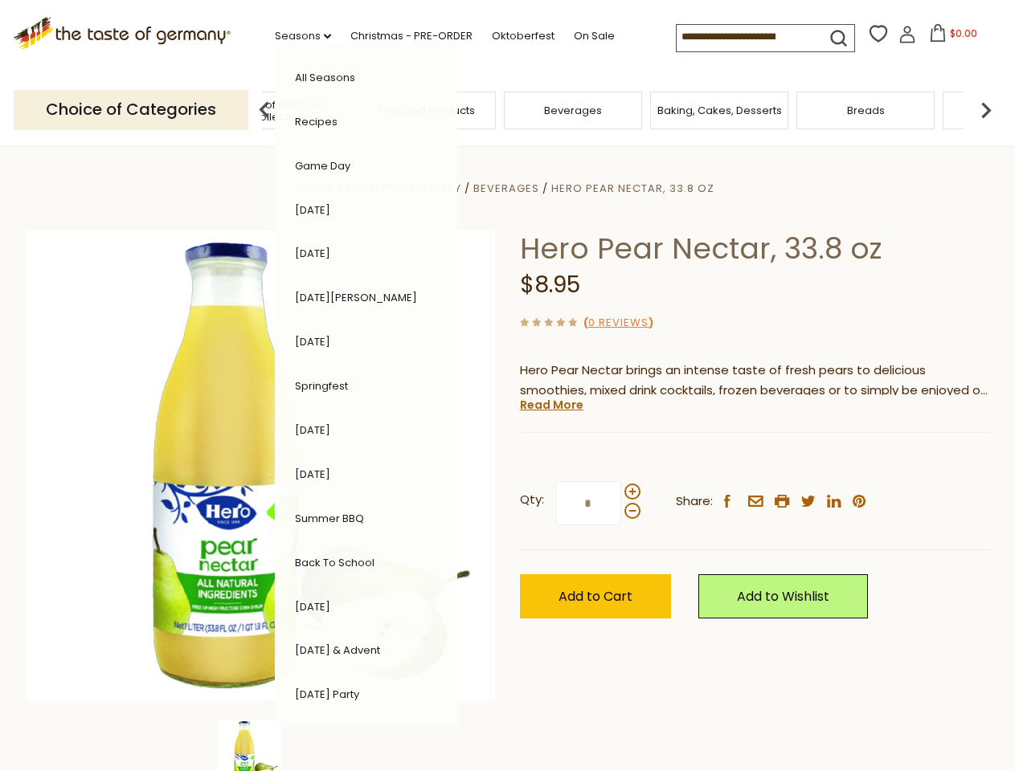 The width and height of the screenshot is (1015, 771). Describe the element at coordinates (719, 110) in the screenshot. I see `span: Baking, Cakes, Desserts` at that location.